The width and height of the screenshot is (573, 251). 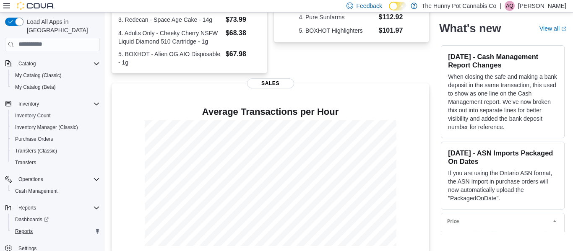 I want to click on dd: $67.98, so click(x=243, y=54).